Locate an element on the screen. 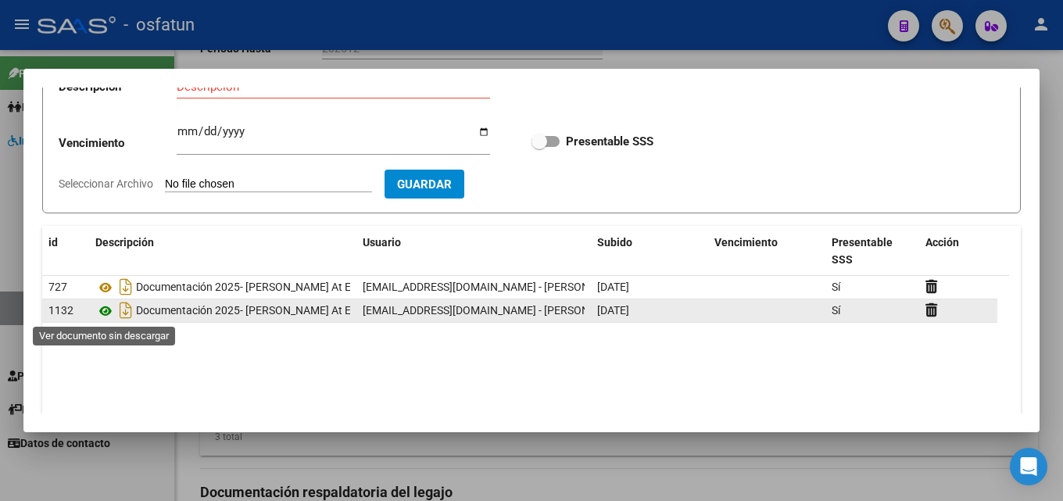  span: Descripción is located at coordinates (124, 242).